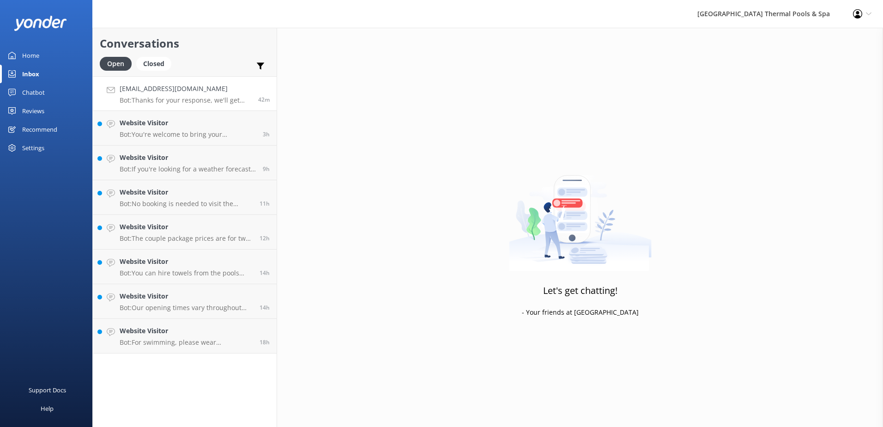 This screenshot has width=883, height=427. Describe the element at coordinates (33, 148) in the screenshot. I see `div: Settings` at that location.